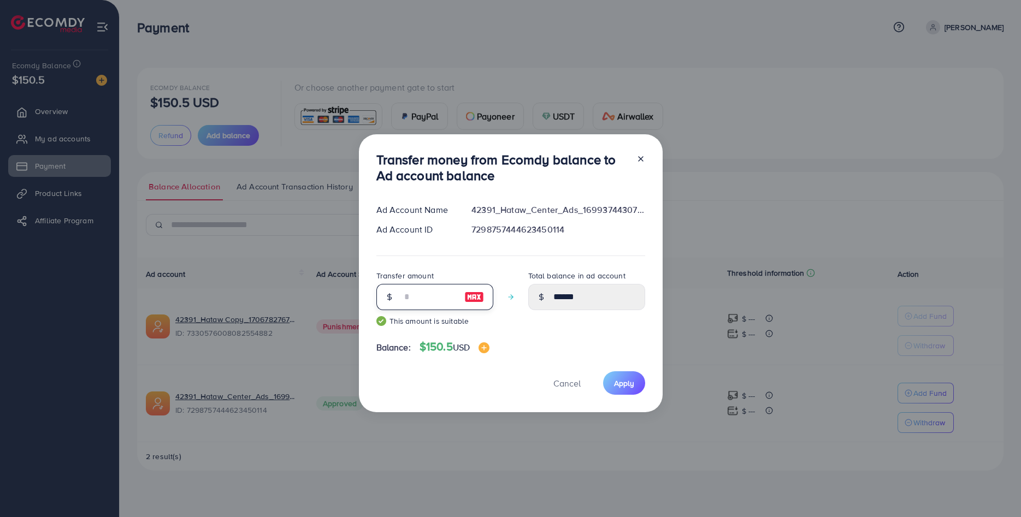  I want to click on div: 42391_Hataw_Center_Ads_1699374430760, so click(558, 210).